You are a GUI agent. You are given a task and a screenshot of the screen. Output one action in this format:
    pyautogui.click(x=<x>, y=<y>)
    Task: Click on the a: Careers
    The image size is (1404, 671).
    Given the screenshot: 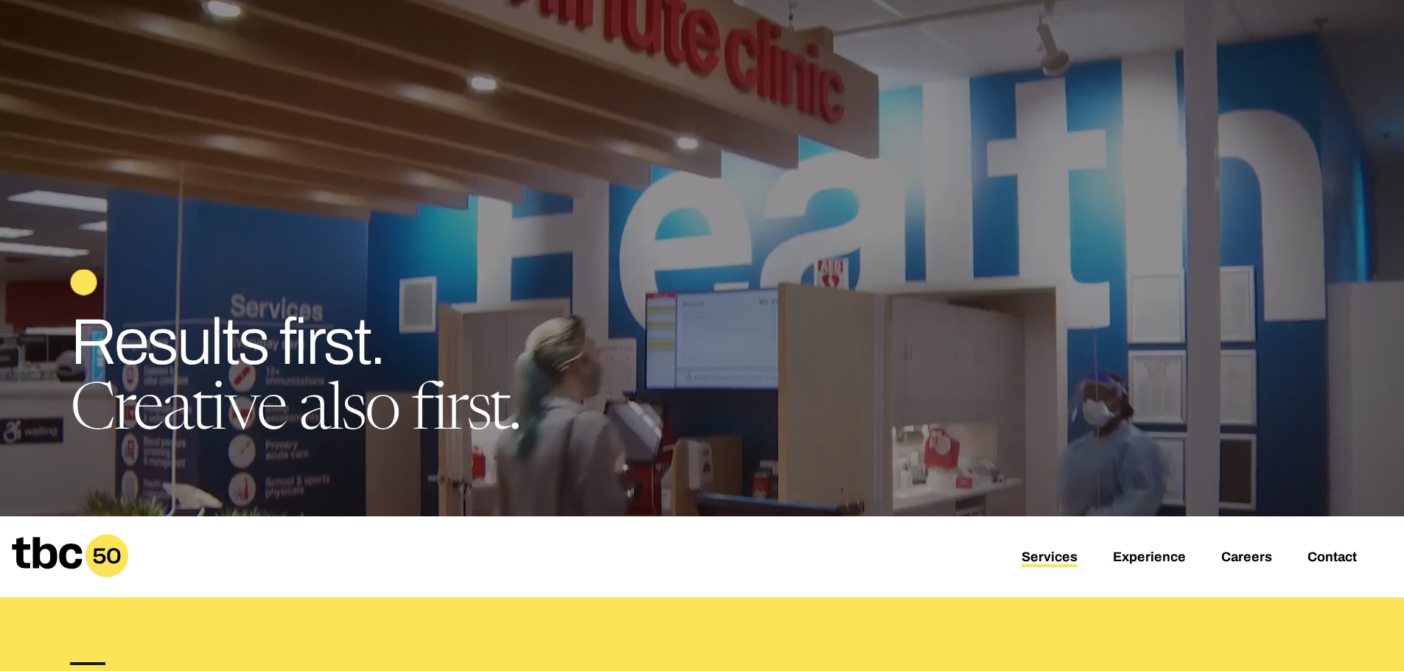 What is the action you would take?
    pyautogui.click(x=1246, y=559)
    